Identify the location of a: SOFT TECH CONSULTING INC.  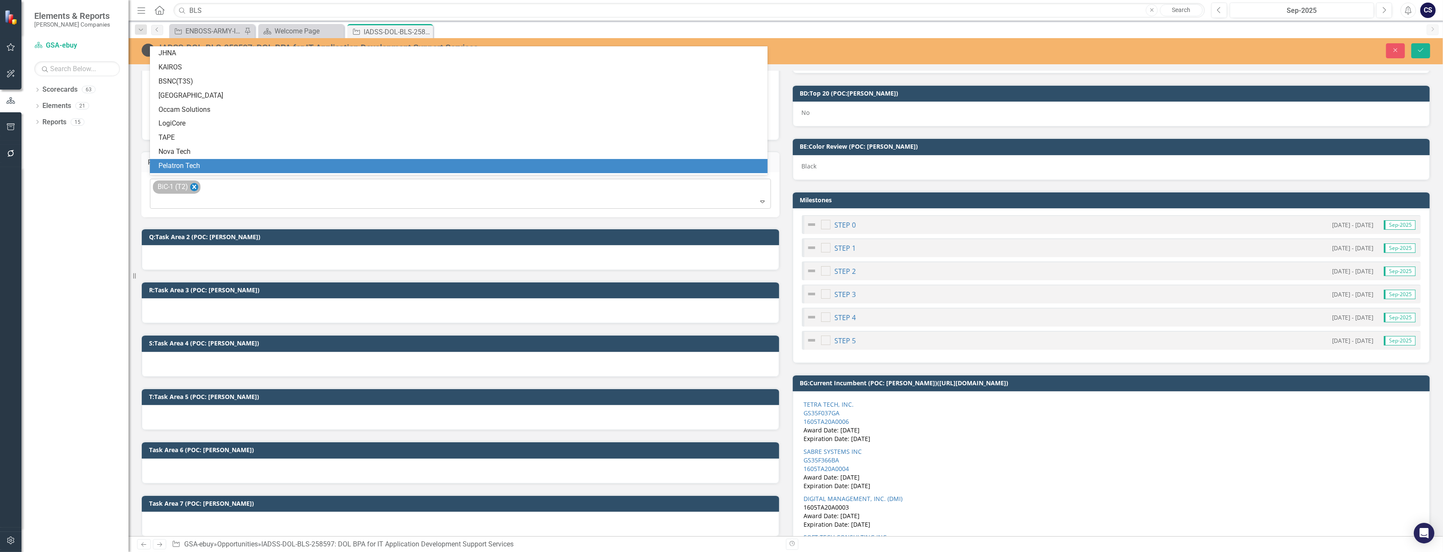
(845, 537).